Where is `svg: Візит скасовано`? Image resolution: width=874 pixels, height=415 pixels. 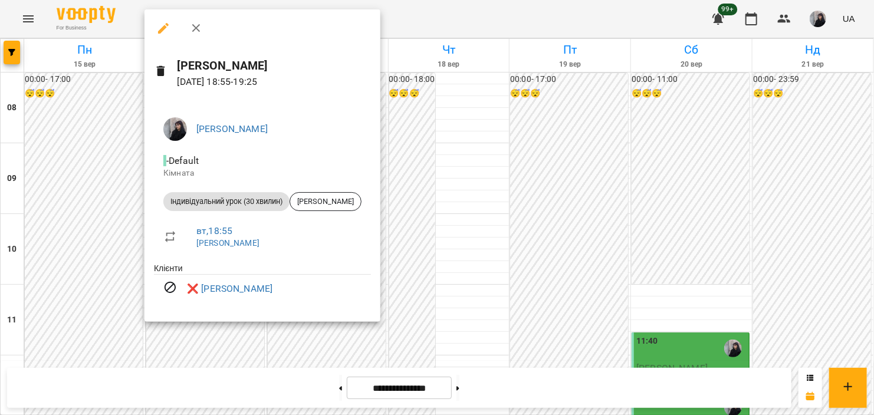 svg: Візит скасовано is located at coordinates (170, 288).